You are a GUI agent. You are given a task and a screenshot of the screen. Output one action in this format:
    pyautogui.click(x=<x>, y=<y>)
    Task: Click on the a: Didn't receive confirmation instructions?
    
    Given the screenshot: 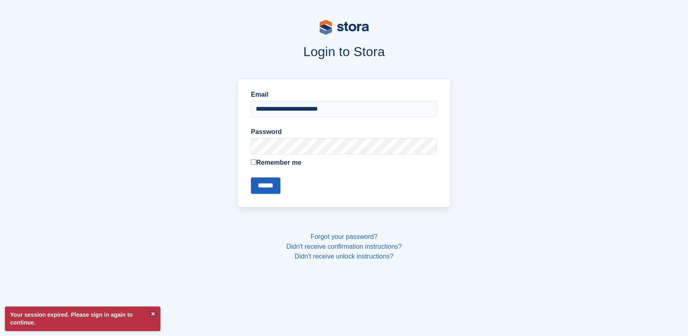 What is the action you would take?
    pyautogui.click(x=344, y=246)
    